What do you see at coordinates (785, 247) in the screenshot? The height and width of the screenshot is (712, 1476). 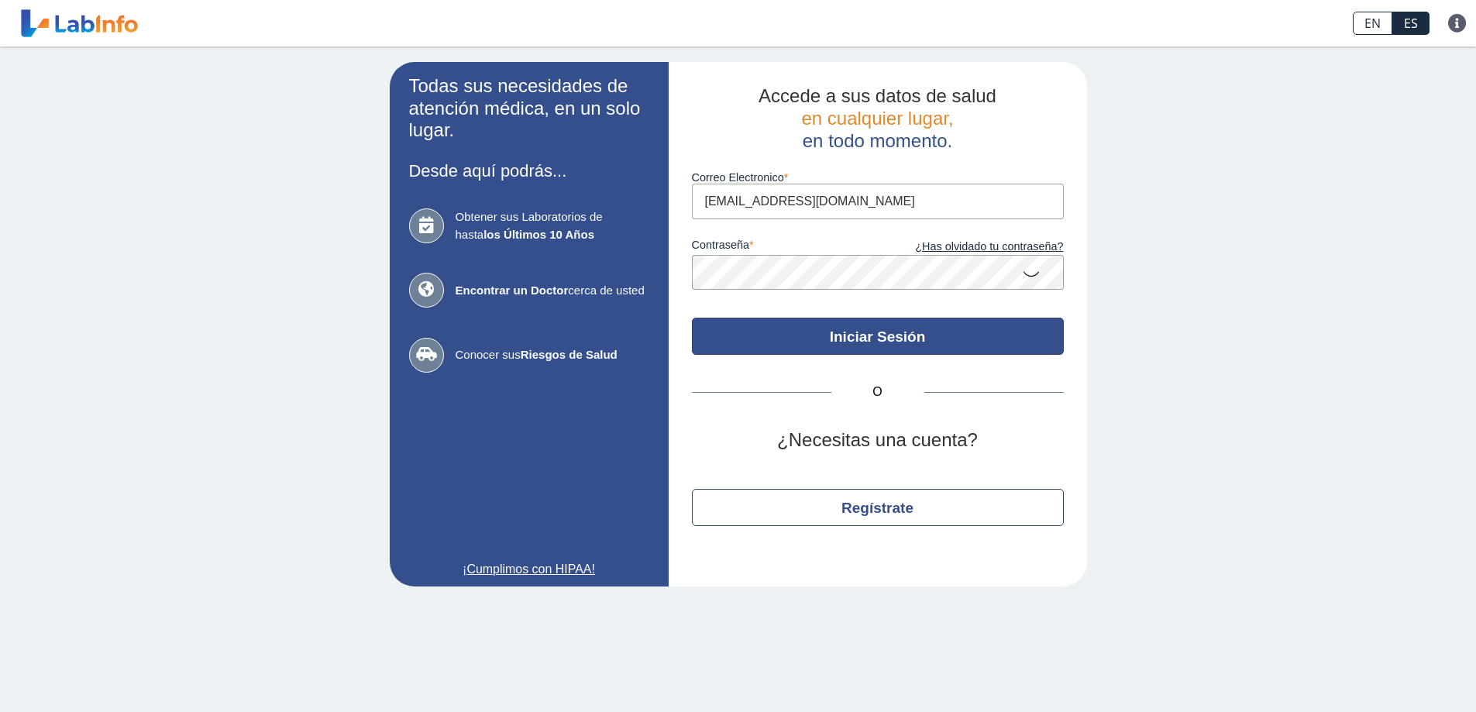 I see `label: contraseña` at bounding box center [785, 247].